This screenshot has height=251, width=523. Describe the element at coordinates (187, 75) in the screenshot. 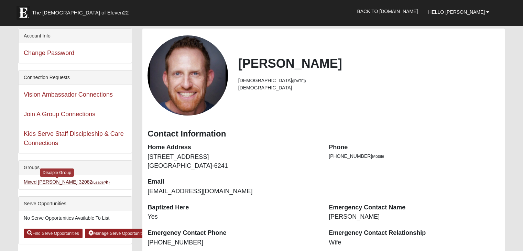

I see `a: View Fullsize Photo` at that location.